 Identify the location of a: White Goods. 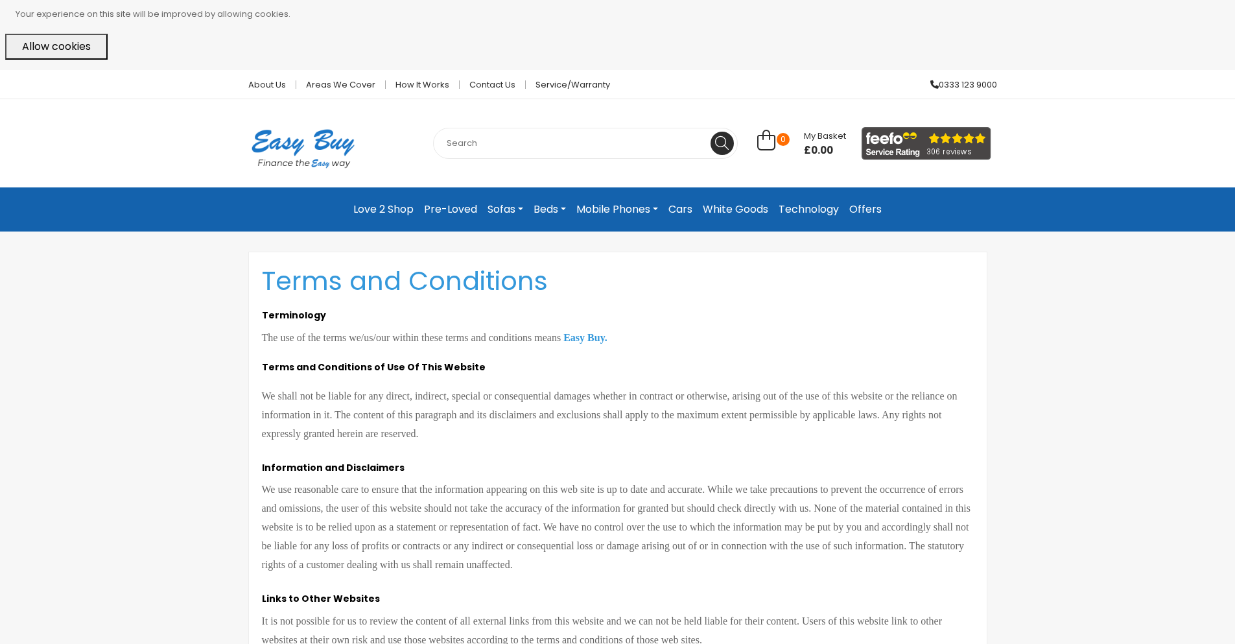
(735, 209).